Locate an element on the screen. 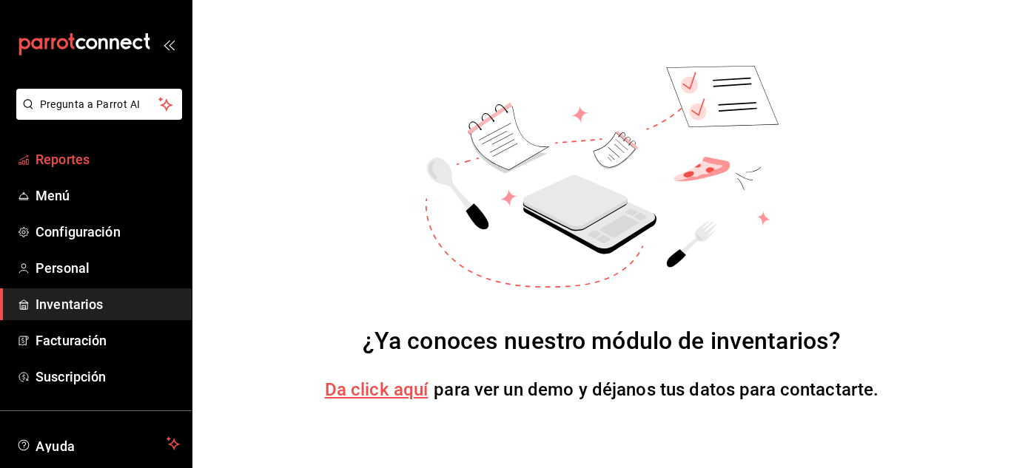  span: Da click aquí is located at coordinates (377, 390).